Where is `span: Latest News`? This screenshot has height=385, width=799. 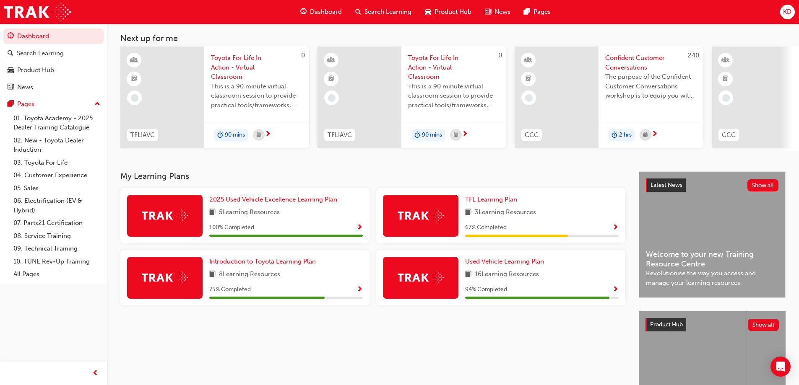 span: Latest News is located at coordinates (666, 185).